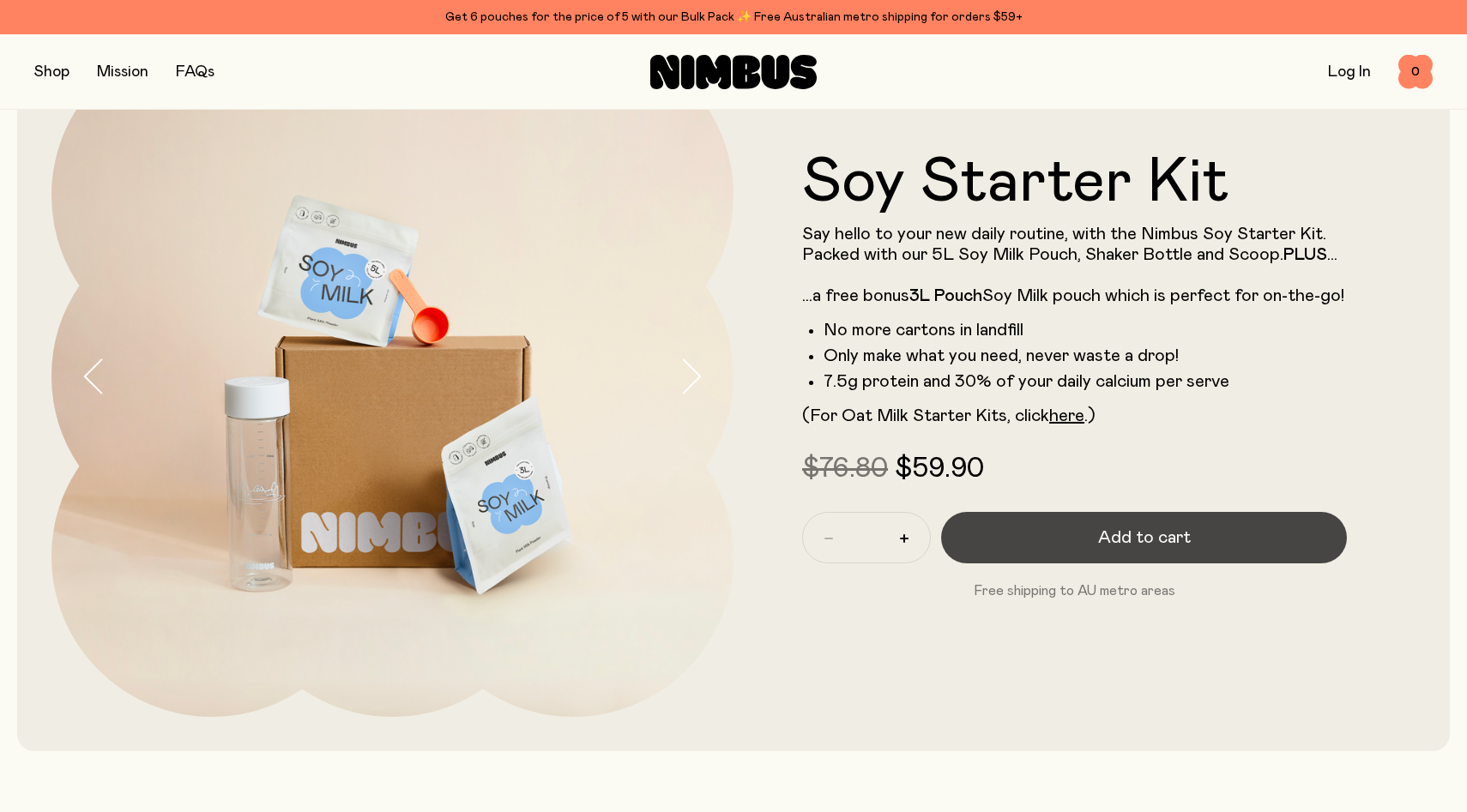 The height and width of the screenshot is (812, 1467). Describe the element at coordinates (195, 72) in the screenshot. I see `a: FAQs` at that location.